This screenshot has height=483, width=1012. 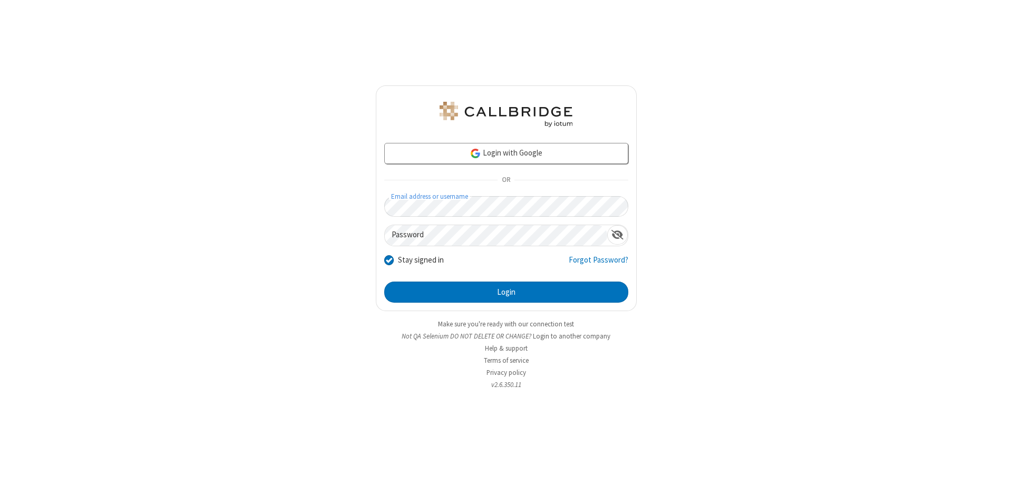 I want to click on a: Forgot Password?, so click(x=598, y=264).